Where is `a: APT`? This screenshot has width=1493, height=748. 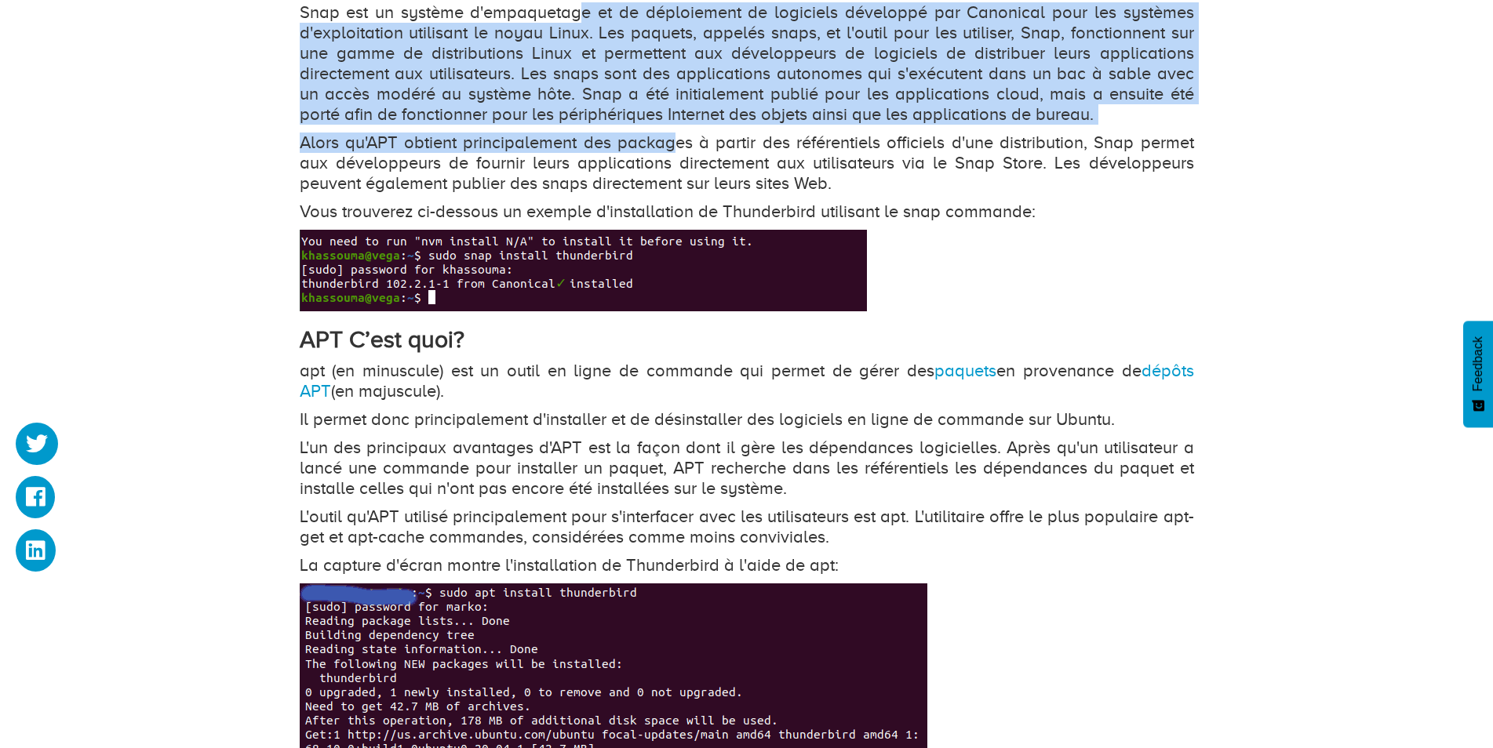 a: APT is located at coordinates (315, 391).